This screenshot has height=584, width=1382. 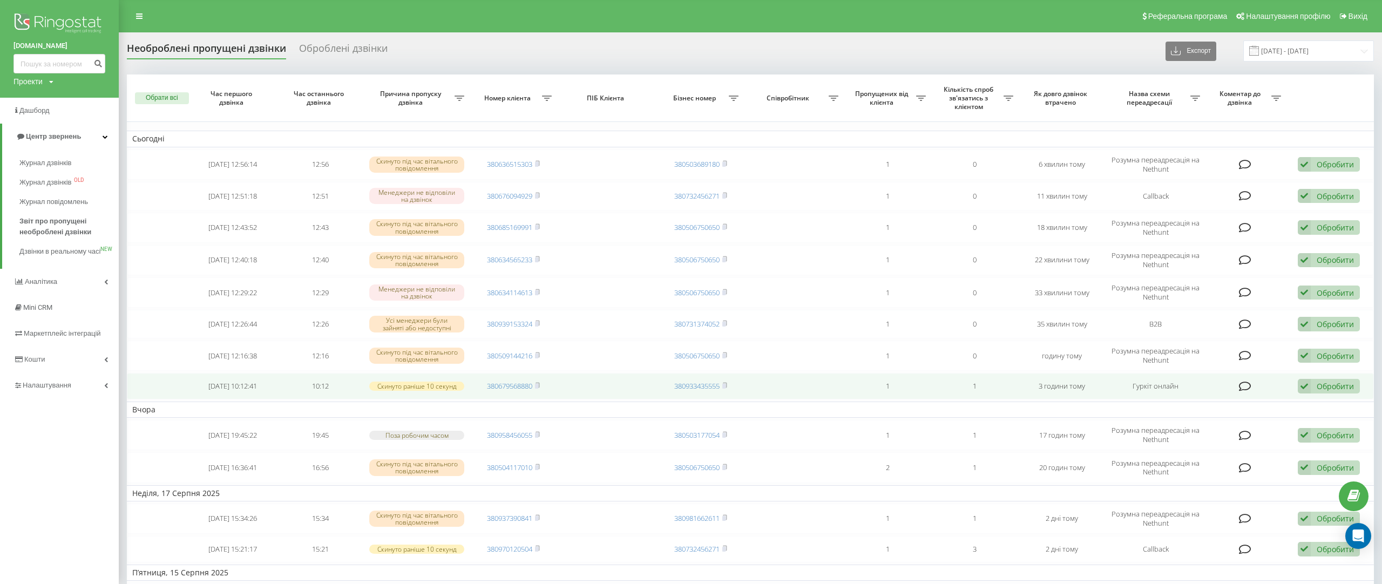 I want to click on td: 3, so click(x=975, y=549).